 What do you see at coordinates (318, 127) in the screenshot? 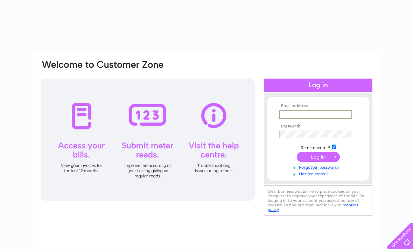
I see `th: Password:` at bounding box center [318, 127].